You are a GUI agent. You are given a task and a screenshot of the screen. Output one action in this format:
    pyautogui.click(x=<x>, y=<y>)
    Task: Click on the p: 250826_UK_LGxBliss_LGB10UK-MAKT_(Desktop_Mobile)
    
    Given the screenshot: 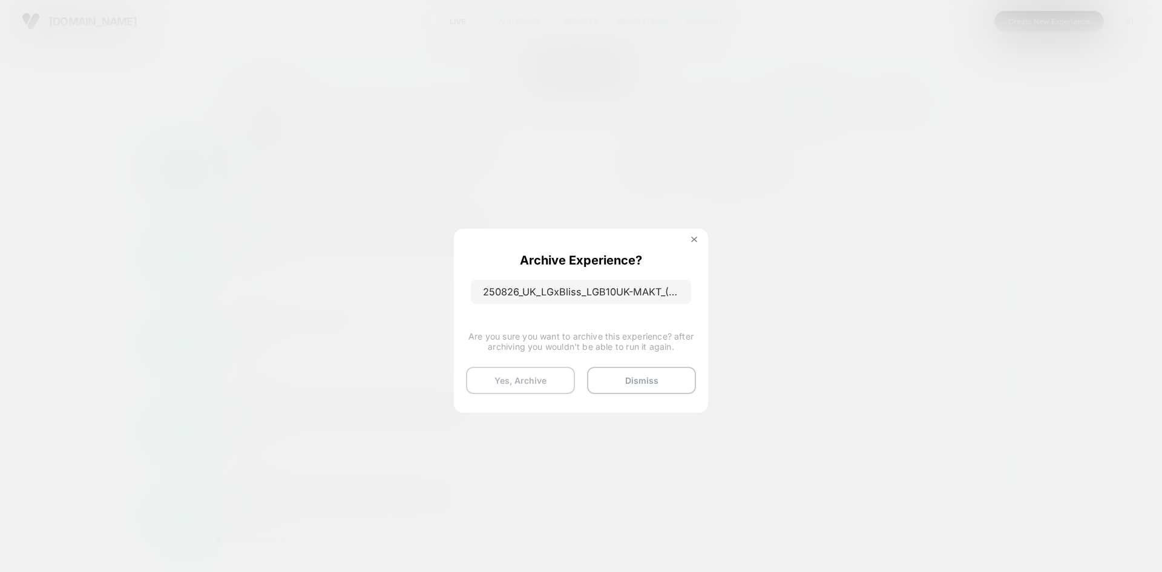 What is the action you would take?
    pyautogui.click(x=581, y=292)
    